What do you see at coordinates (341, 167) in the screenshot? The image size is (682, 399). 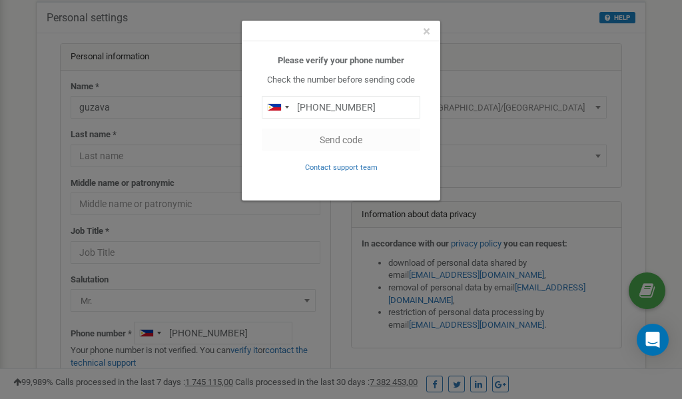 I see `a: Contact support team` at bounding box center [341, 167].